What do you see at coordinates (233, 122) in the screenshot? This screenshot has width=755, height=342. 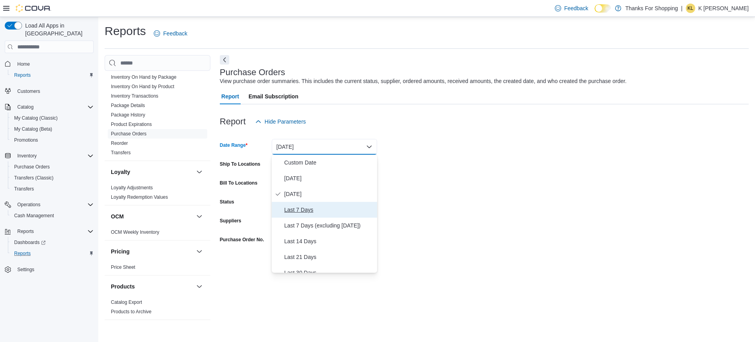 I see `h3: Report` at bounding box center [233, 122].